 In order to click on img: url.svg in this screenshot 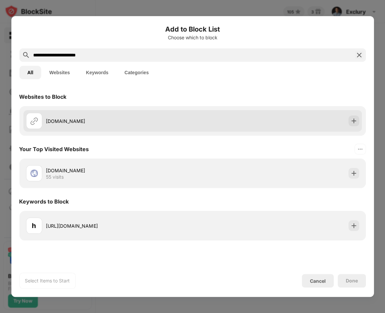, I will do `click(34, 121)`.